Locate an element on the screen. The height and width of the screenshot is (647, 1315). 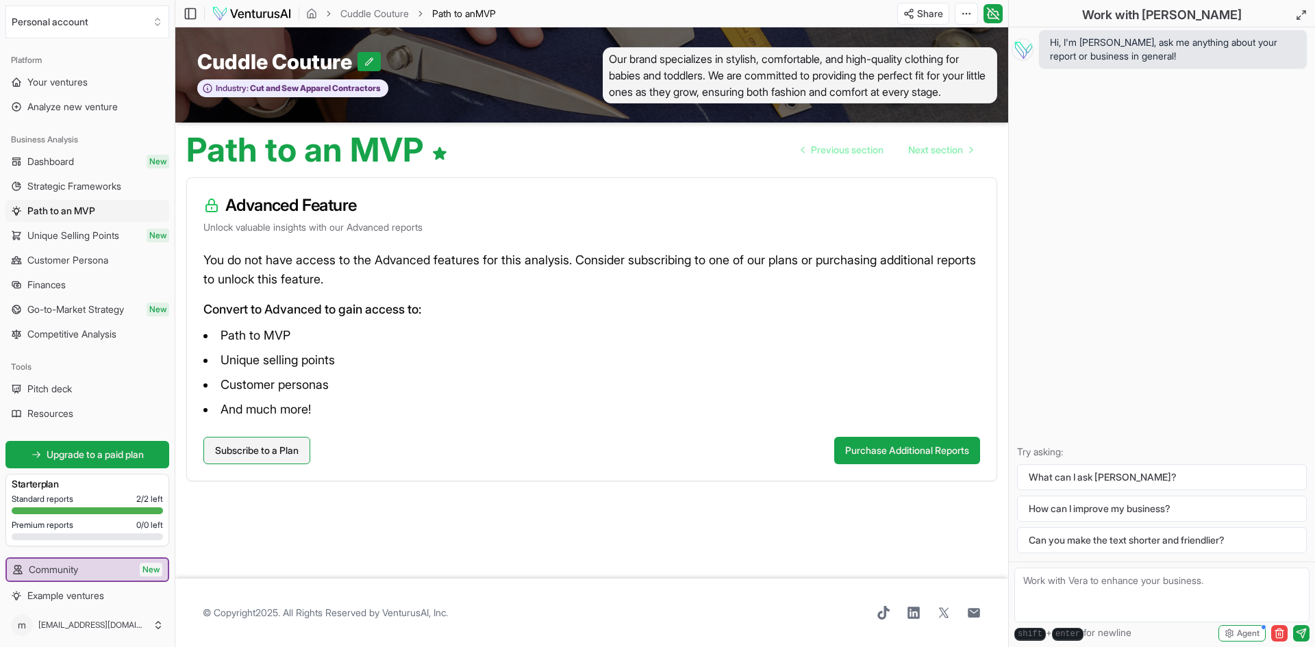
a: Cuddle Couture is located at coordinates (375, 14).